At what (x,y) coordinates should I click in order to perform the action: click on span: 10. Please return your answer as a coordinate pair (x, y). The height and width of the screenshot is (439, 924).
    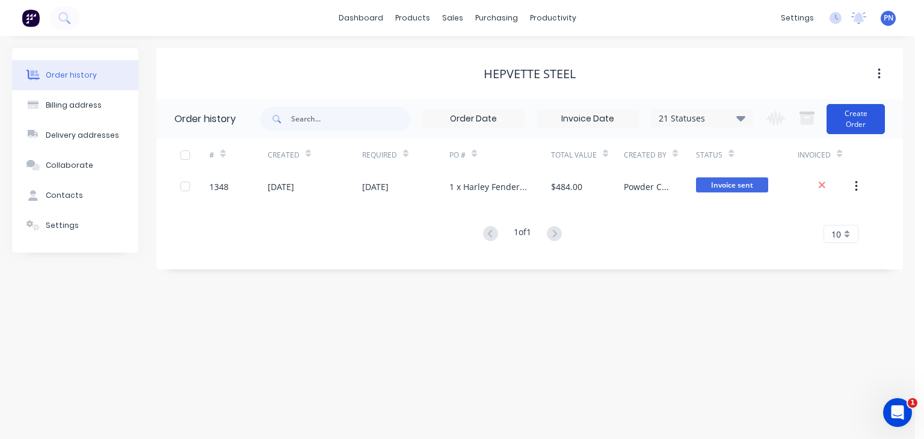
    Looking at the image, I should click on (837, 234).